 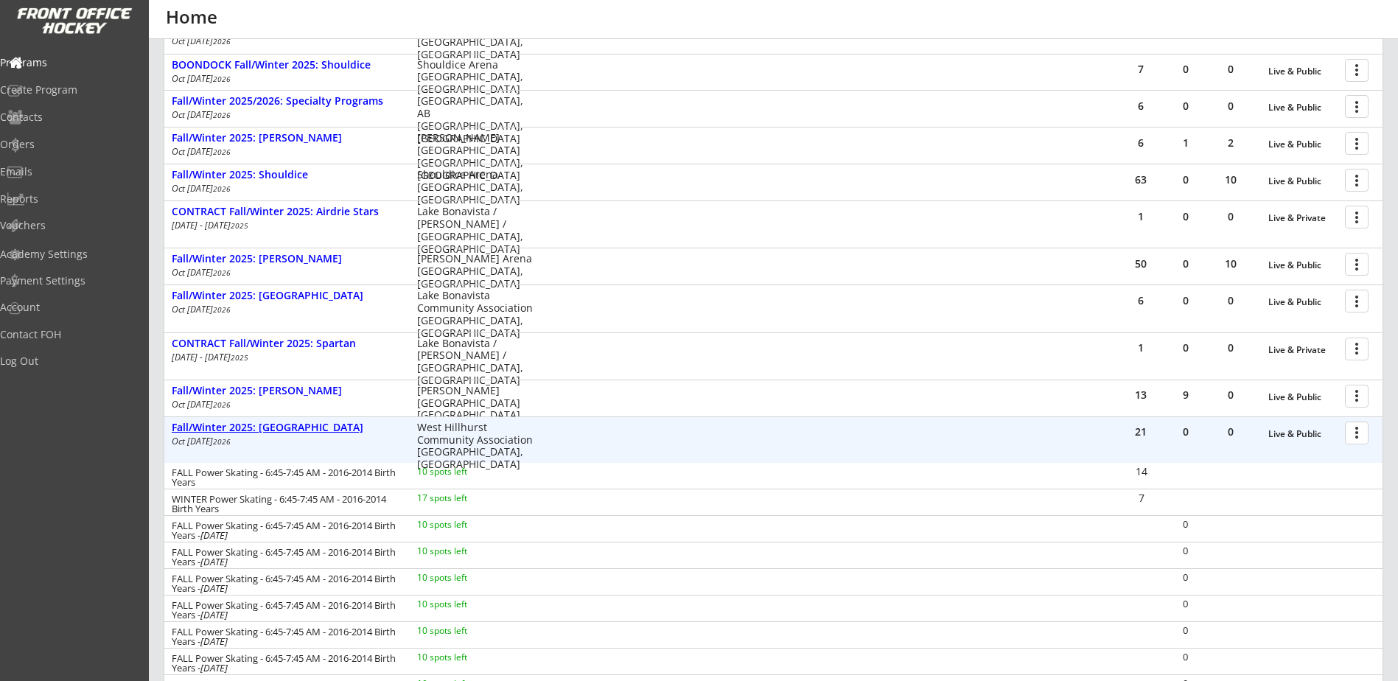 What do you see at coordinates (287, 212) in the screenshot?
I see `div: CONTRACT Fall/Winter 2025: Airdrie Stars` at bounding box center [287, 212].